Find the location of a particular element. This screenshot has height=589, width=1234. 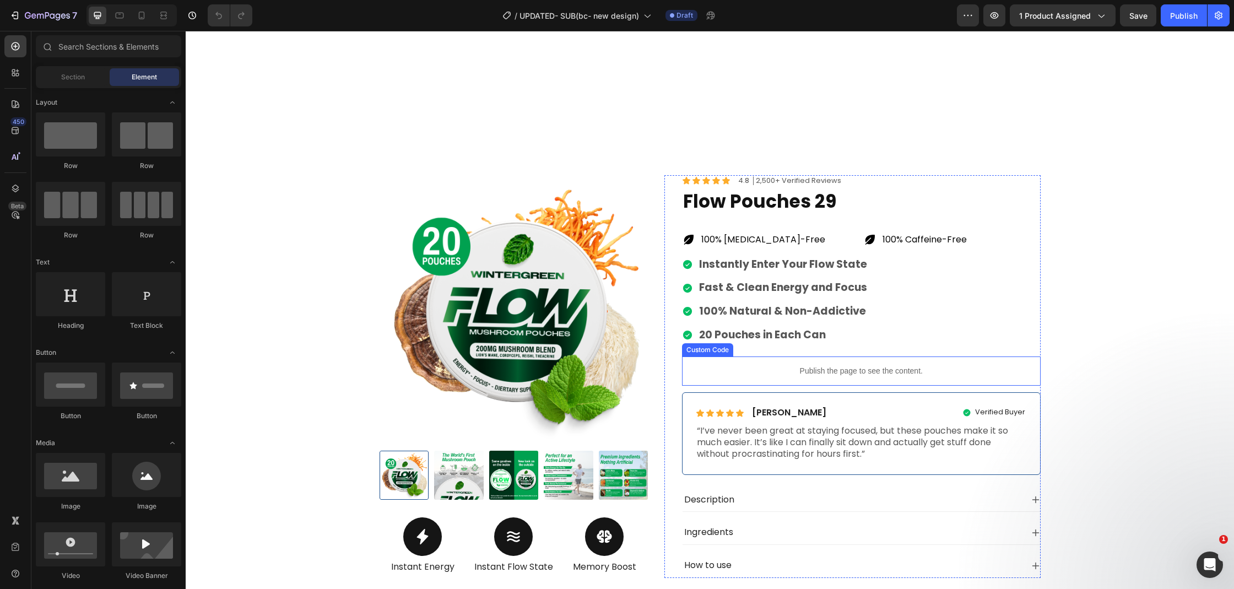

span: Layout is located at coordinates (46, 102).